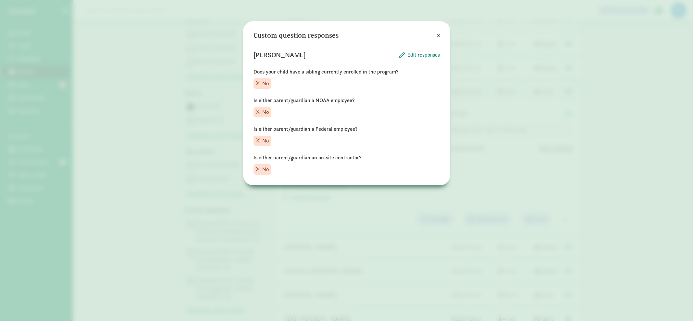 The height and width of the screenshot is (321, 693). Describe the element at coordinates (420, 55) in the screenshot. I see `button: Edit responses` at that location.